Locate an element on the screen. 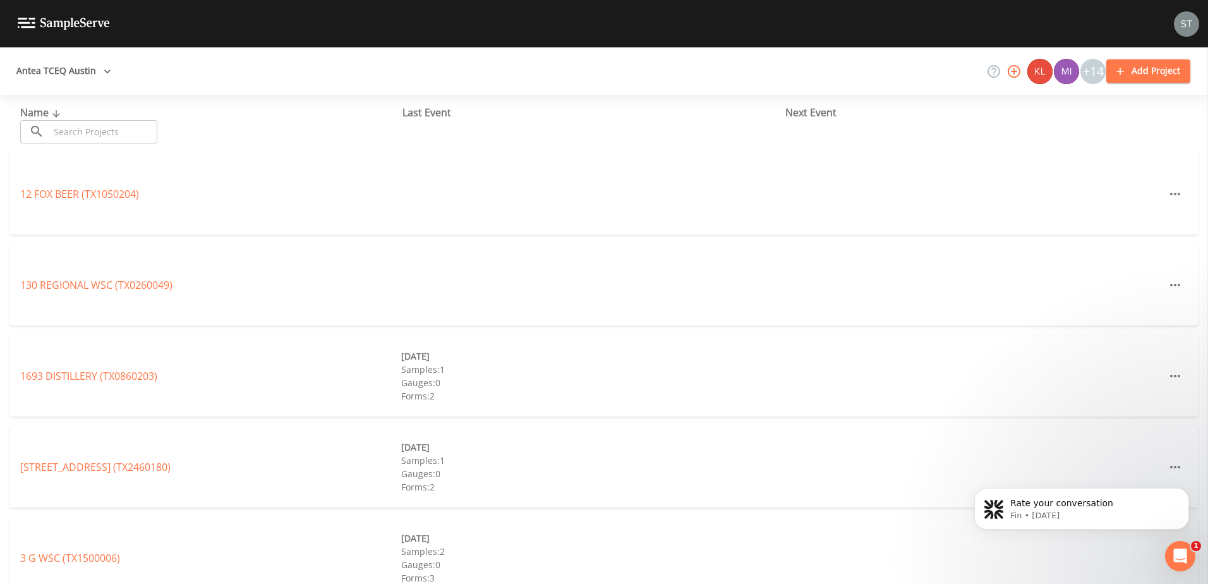  span: 1 is located at coordinates (1196, 546).